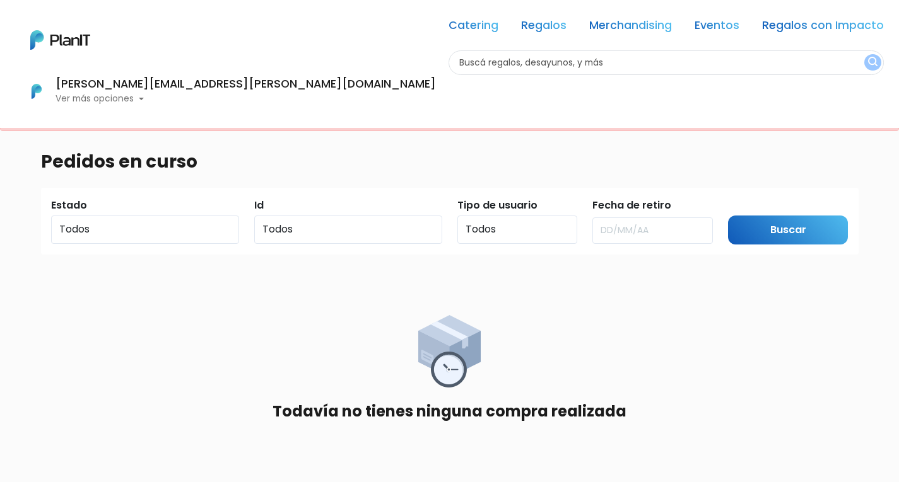 This screenshot has width=899, height=482. Describe the element at coordinates (746, 206) in the screenshot. I see `label: Submit` at that location.